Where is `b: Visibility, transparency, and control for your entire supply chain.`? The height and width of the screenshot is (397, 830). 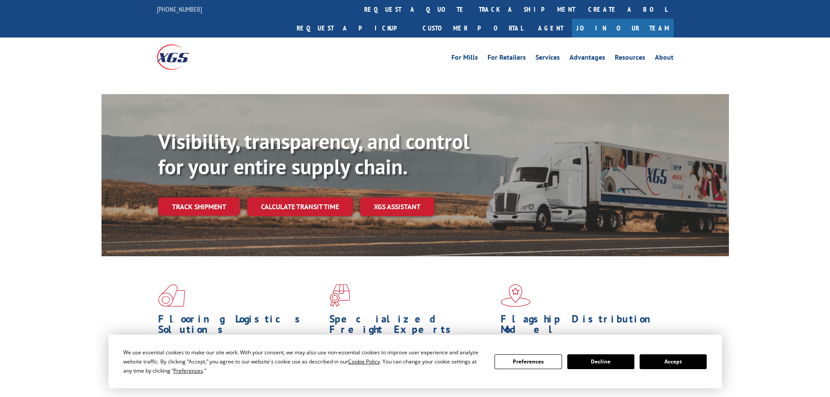
b: Visibility, transparency, and control for your entire supply chain. is located at coordinates (314, 154).